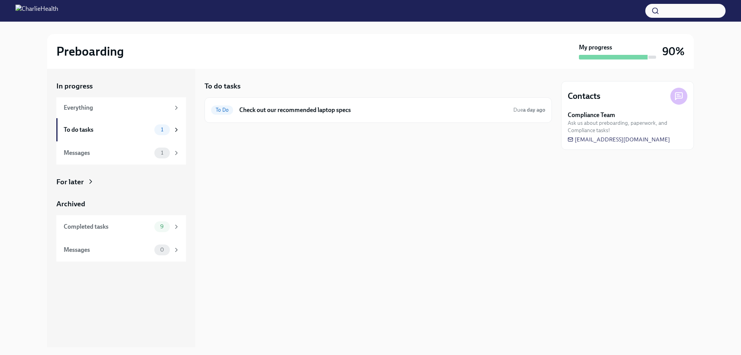 Image resolution: width=741 pixels, height=355 pixels. Describe the element at coordinates (674, 51) in the screenshot. I see `h3: 90%` at that location.